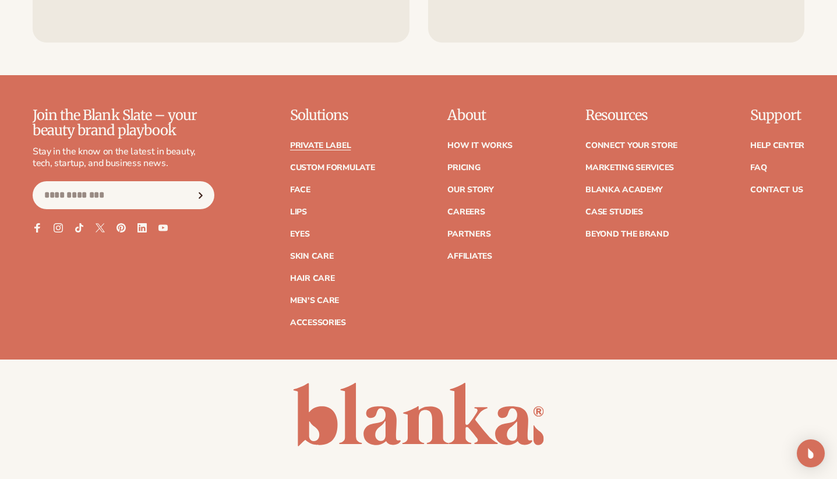 Image resolution: width=837 pixels, height=479 pixels. What do you see at coordinates (201, 195) in the screenshot?
I see `button: Subscribe` at bounding box center [201, 195].